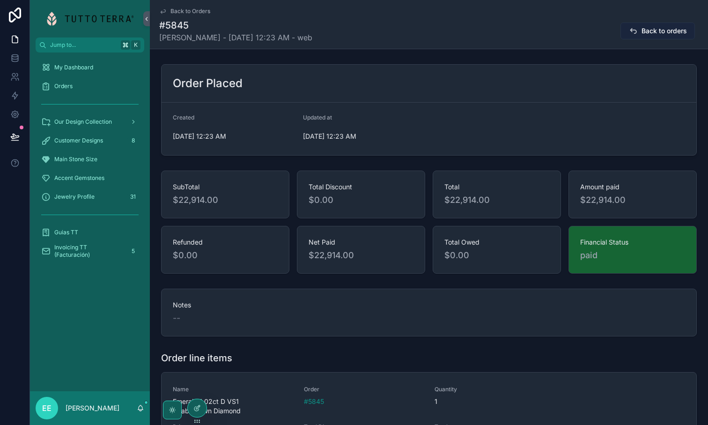  I want to click on a: Invoicing TT (Facturación)5, so click(90, 251).